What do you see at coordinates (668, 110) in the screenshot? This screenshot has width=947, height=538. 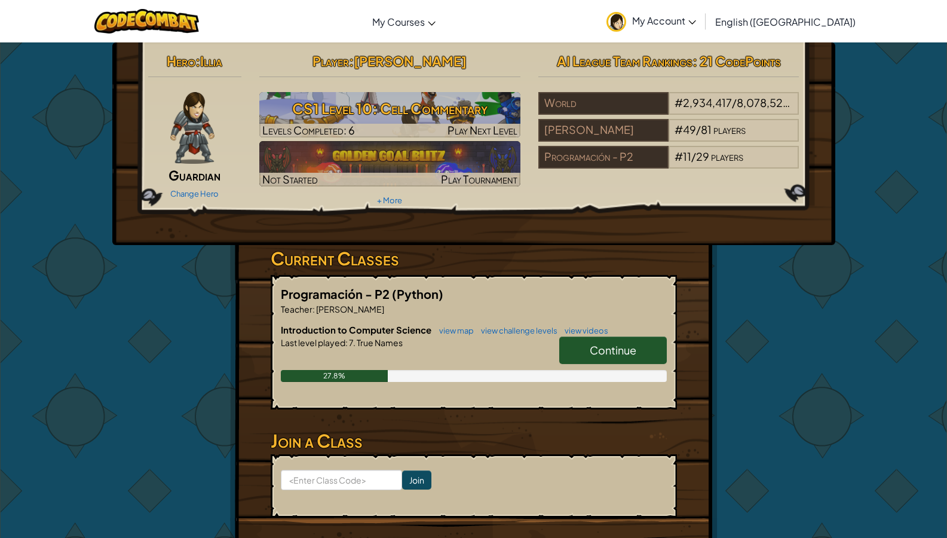 I see `a: World#2,934,417/8,078,528players` at bounding box center [668, 110].